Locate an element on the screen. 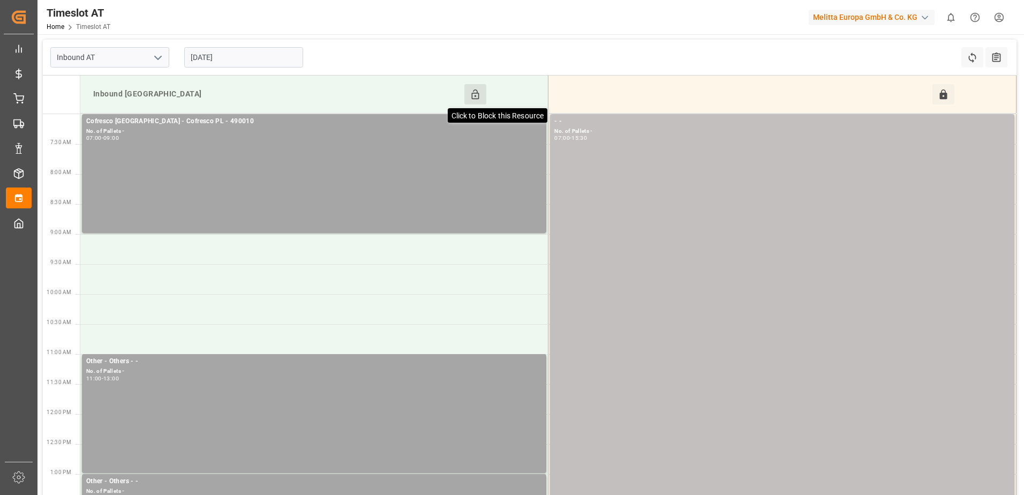 Image resolution: width=1024 pixels, height=495 pixels. div: 09:00 is located at coordinates (111, 138).